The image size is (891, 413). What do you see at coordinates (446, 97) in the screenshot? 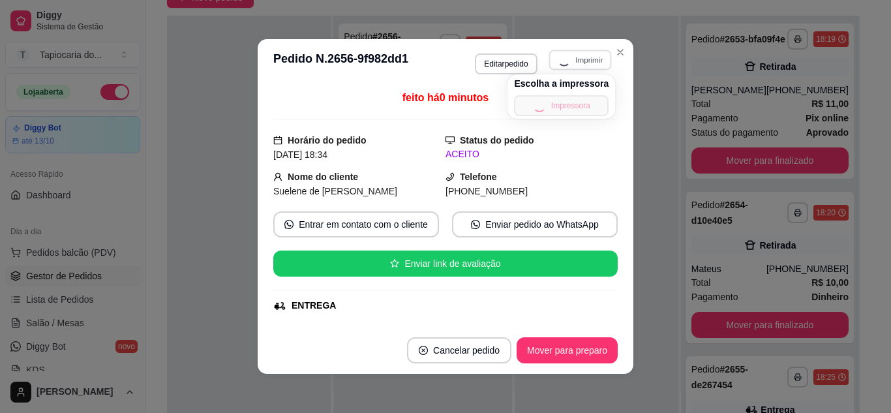
I see `span: feito há 0 minutos` at bounding box center [446, 97].